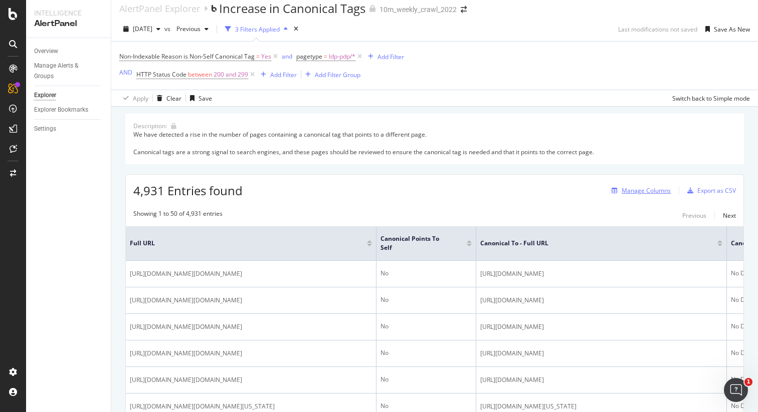 The height and width of the screenshot is (412, 758). I want to click on span: pagetype, so click(309, 56).